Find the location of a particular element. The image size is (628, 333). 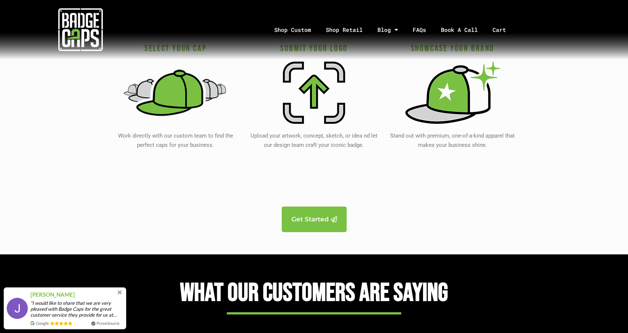

a: ProveSource is located at coordinates (108, 323).